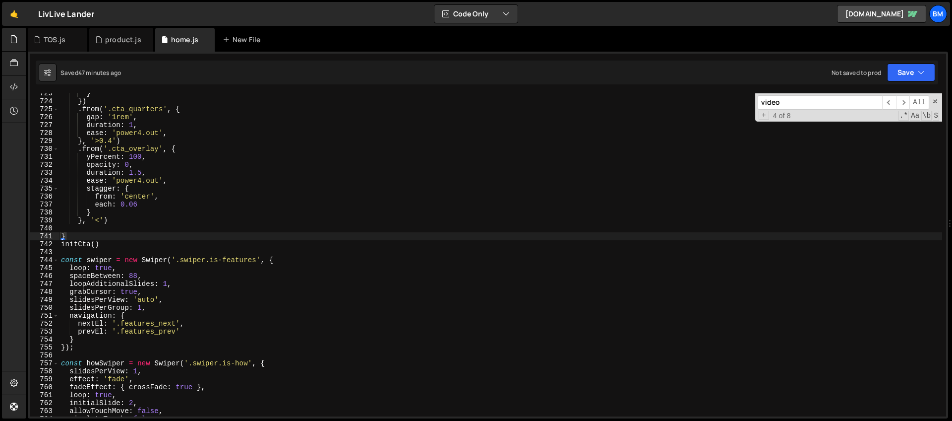 Image resolution: width=952 pixels, height=421 pixels. I want to click on div: 736, so click(44, 196).